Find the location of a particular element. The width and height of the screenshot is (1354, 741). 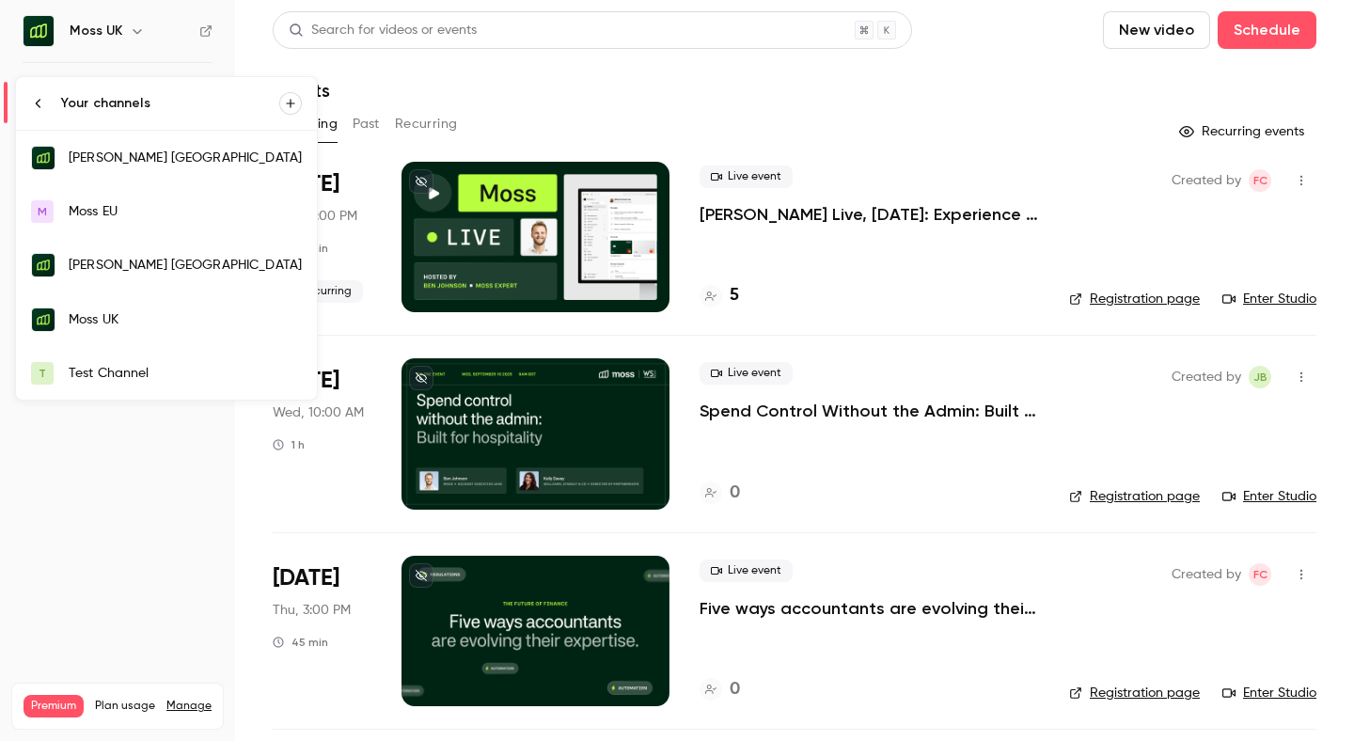

img: Moss UK is located at coordinates (43, 320).